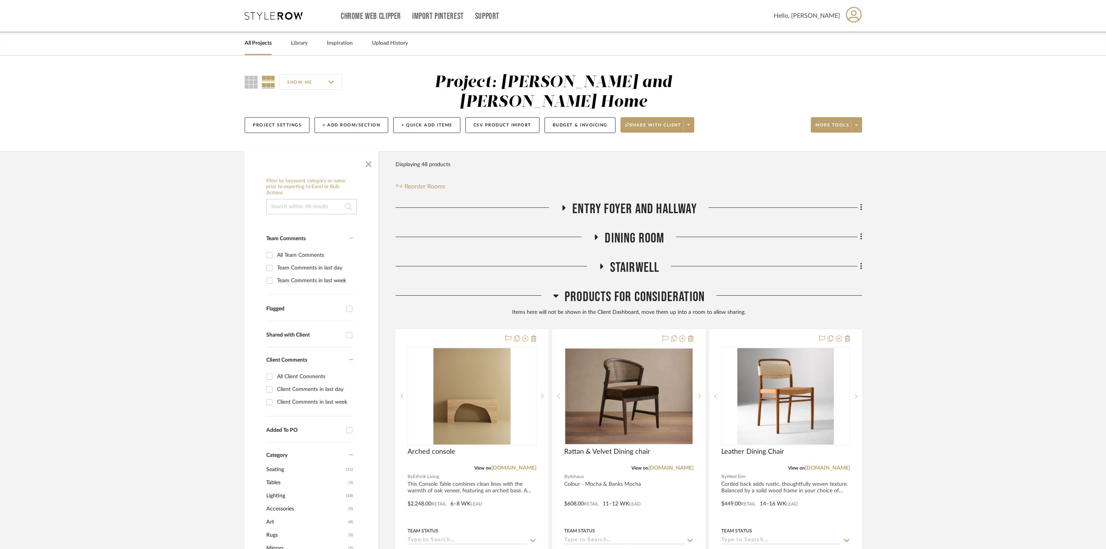  Describe the element at coordinates (351, 125) in the screenshot. I see `button: + Add Room/Section` at that location.